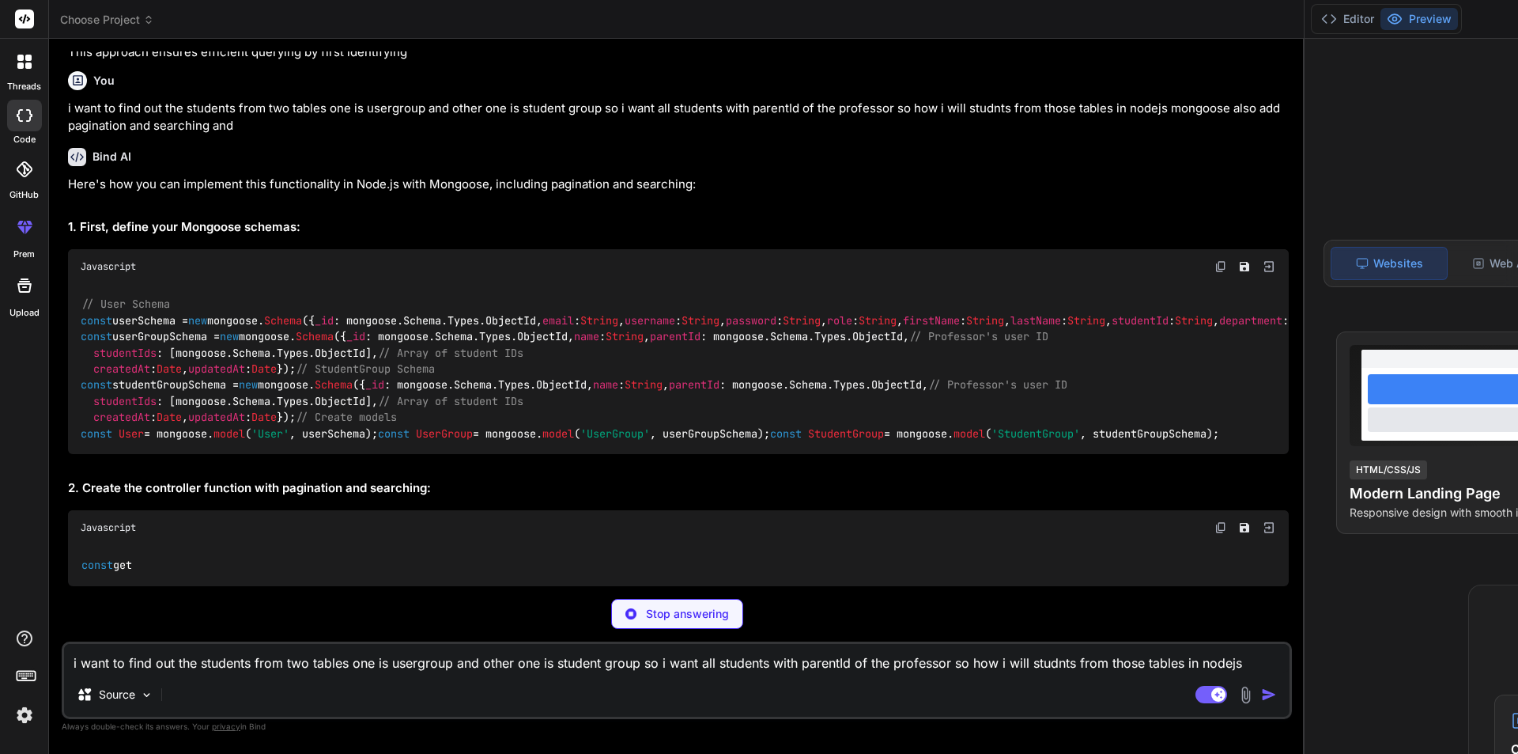  I want to click on span: firstName, so click(932, 320).